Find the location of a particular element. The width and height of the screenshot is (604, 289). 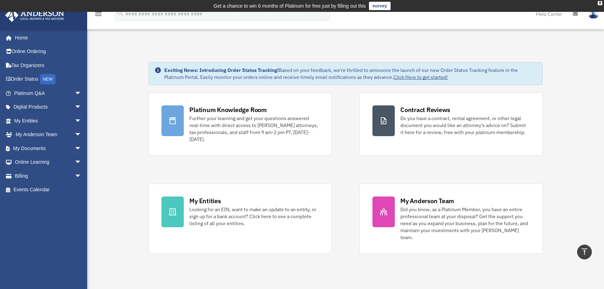

div: Further your learning and get your questions answered real-time with direct access to [PERSON_NAM... is located at coordinates (254, 129).